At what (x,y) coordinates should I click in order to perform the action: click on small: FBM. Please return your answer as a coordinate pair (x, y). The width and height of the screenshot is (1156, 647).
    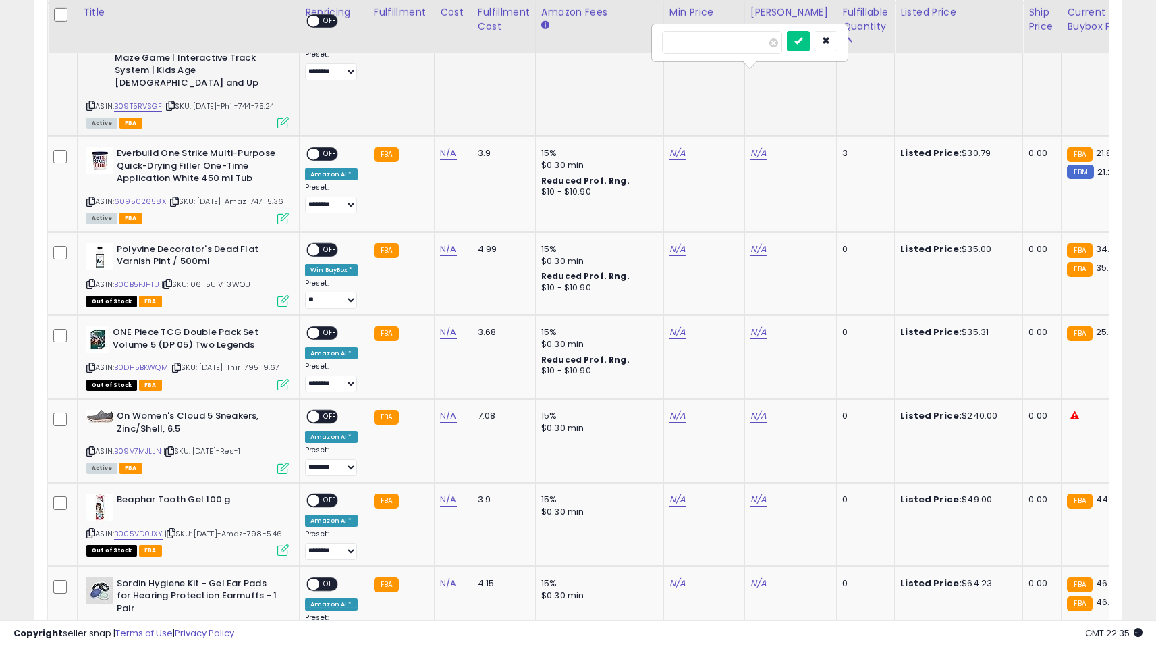
    Looking at the image, I should click on (1080, 171).